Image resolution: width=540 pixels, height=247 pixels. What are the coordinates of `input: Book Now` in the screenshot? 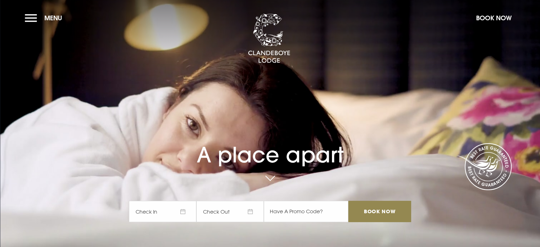 It's located at (379, 211).